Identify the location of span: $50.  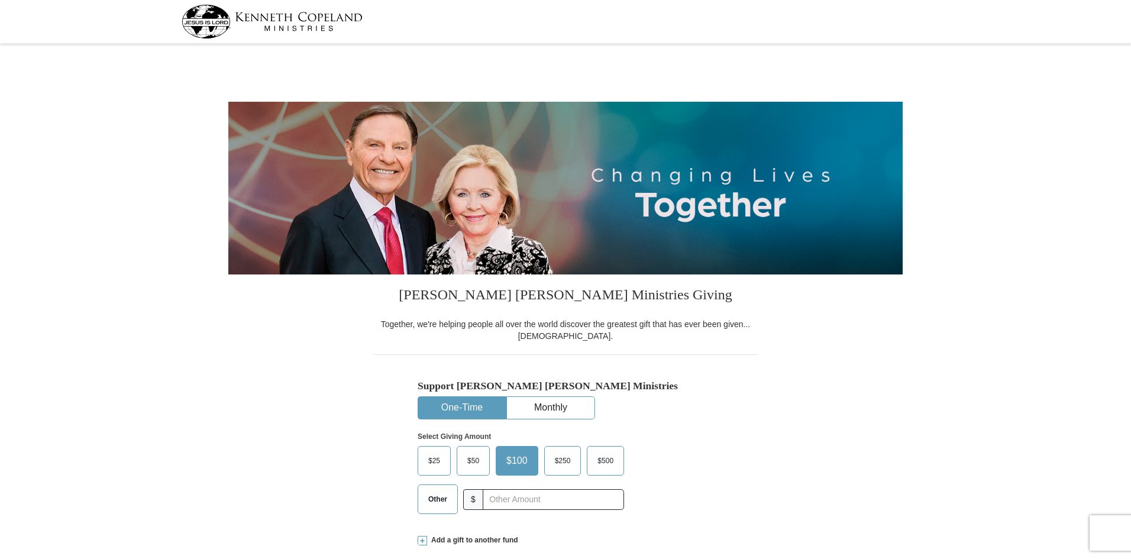
(473, 461).